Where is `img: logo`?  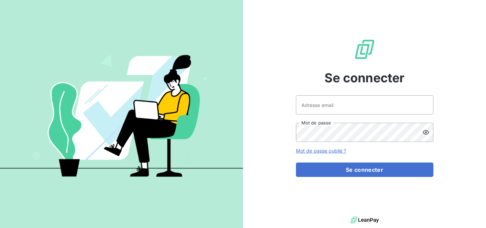 img: logo is located at coordinates (364, 220).